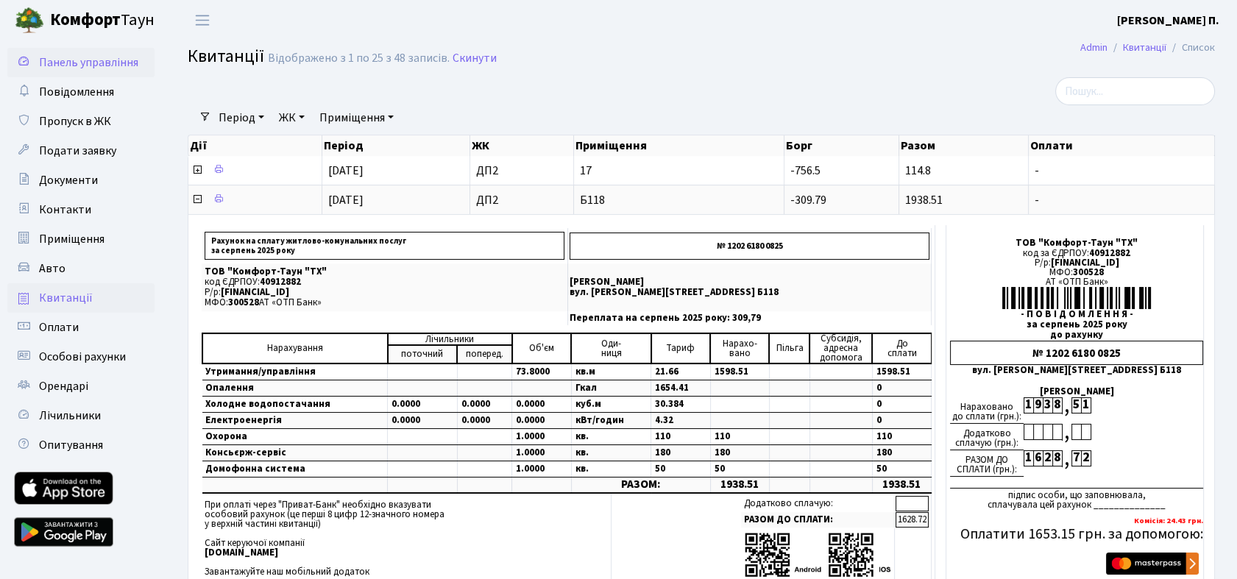 The height and width of the screenshot is (579, 1237). I want to click on td: Оди- ниця, so click(611, 348).